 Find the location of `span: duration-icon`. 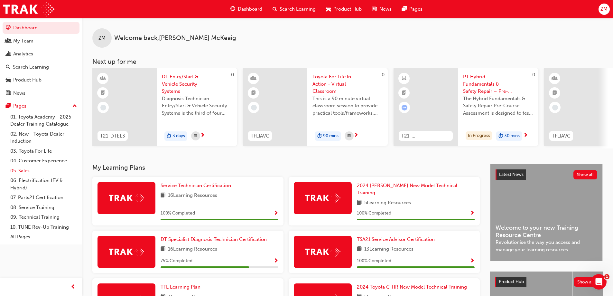

span: duration-icon is located at coordinates (169, 136).